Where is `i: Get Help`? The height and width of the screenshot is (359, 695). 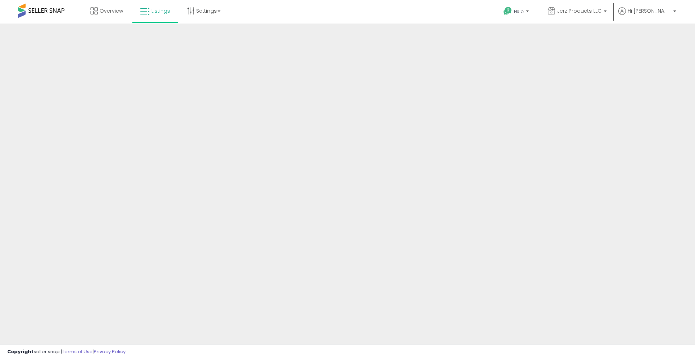 i: Get Help is located at coordinates (508, 11).